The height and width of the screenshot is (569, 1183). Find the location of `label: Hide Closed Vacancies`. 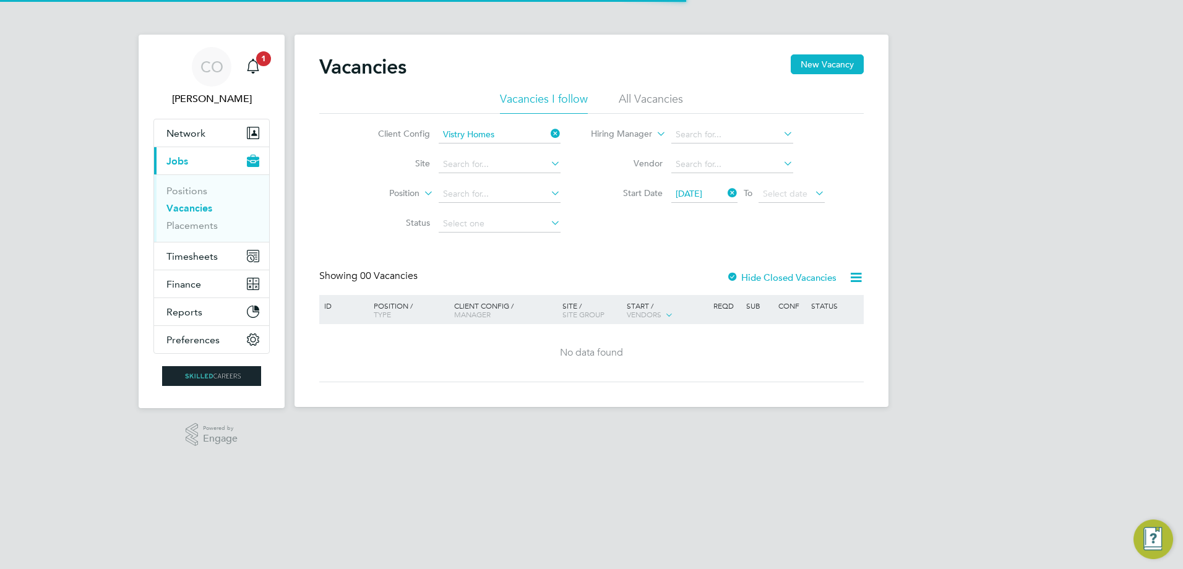

label: Hide Closed Vacancies is located at coordinates (782, 277).